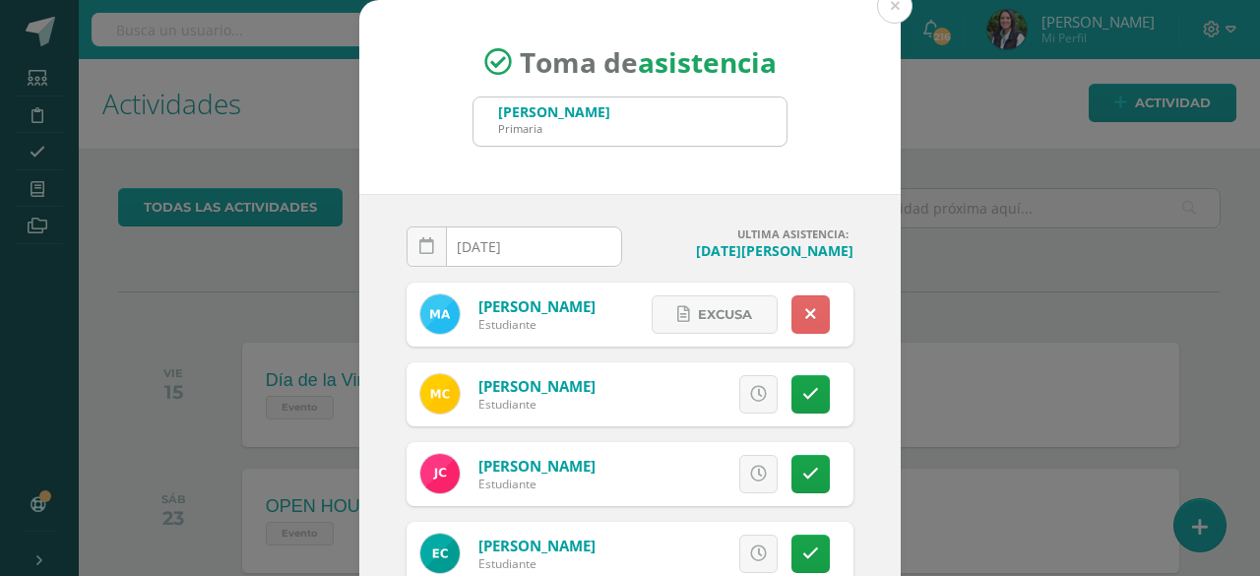 The width and height of the screenshot is (1260, 576). What do you see at coordinates (630, 121) in the screenshot?
I see `input: Busca un grado o sección aquí...` at bounding box center [630, 121].